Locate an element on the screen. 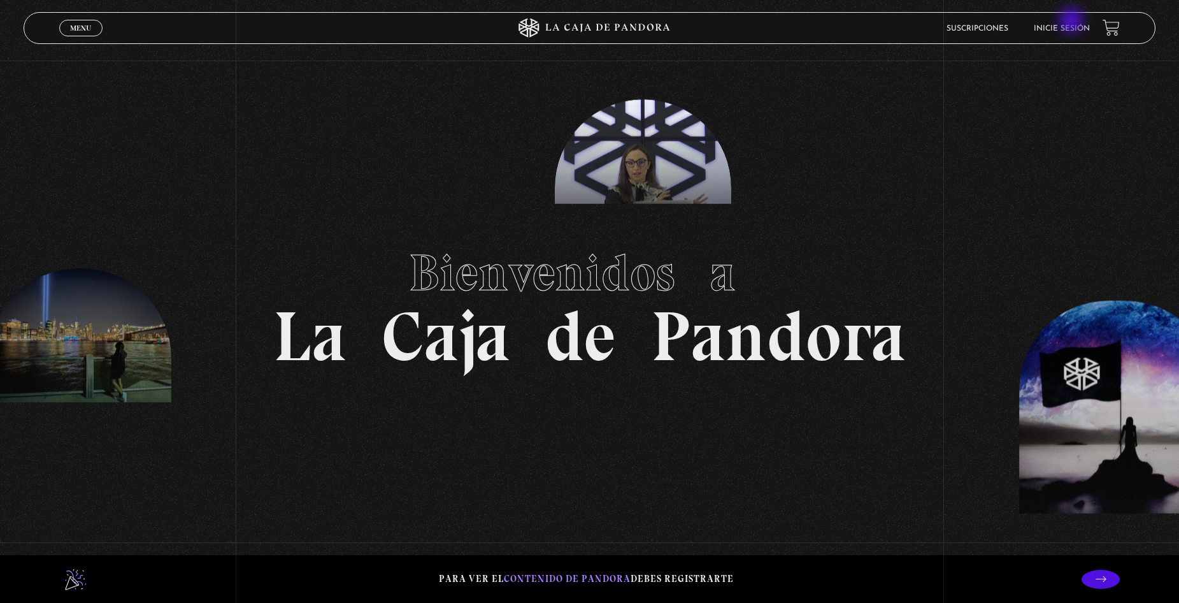  h1: La Caja de Pandora is located at coordinates (589, 301).